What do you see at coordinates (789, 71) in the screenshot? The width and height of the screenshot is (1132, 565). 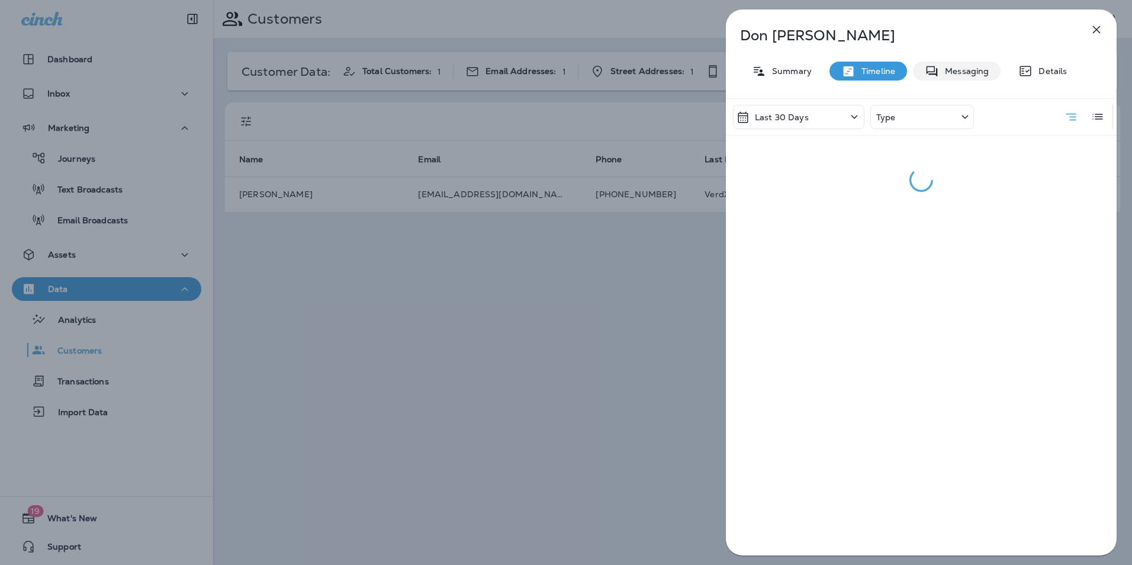 I see `p: Summary` at bounding box center [789, 71].